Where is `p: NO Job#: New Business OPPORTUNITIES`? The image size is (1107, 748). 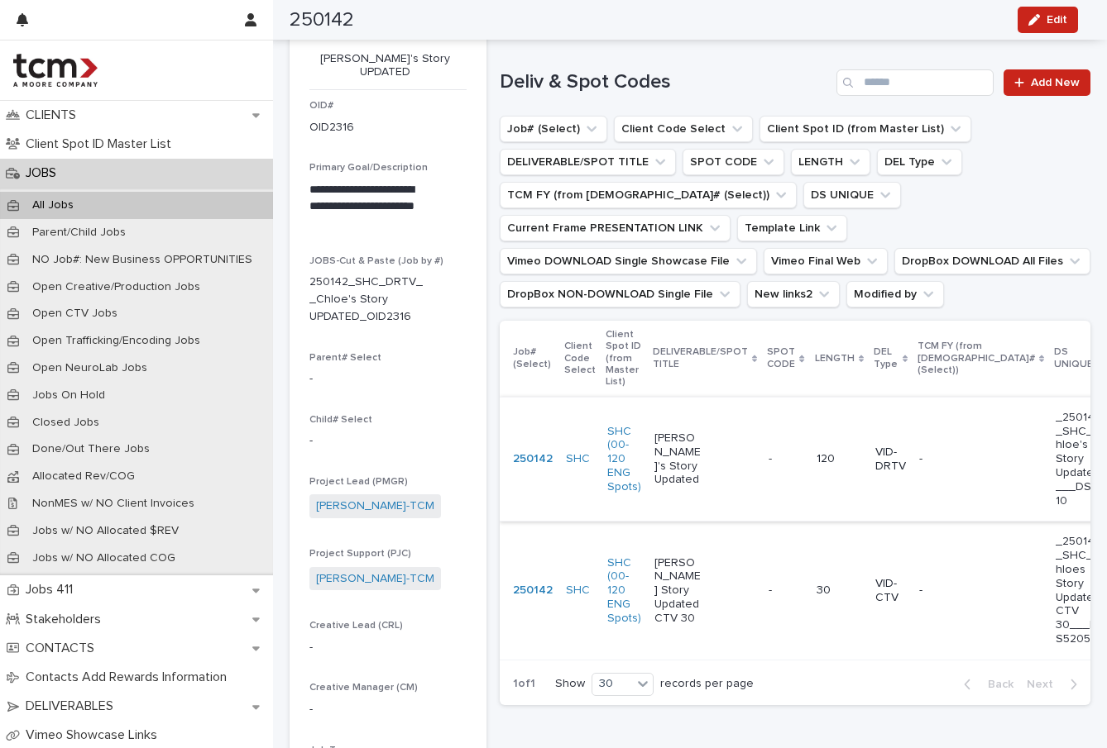
p: NO Job#: New Business OPPORTUNITIES is located at coordinates (142, 260).